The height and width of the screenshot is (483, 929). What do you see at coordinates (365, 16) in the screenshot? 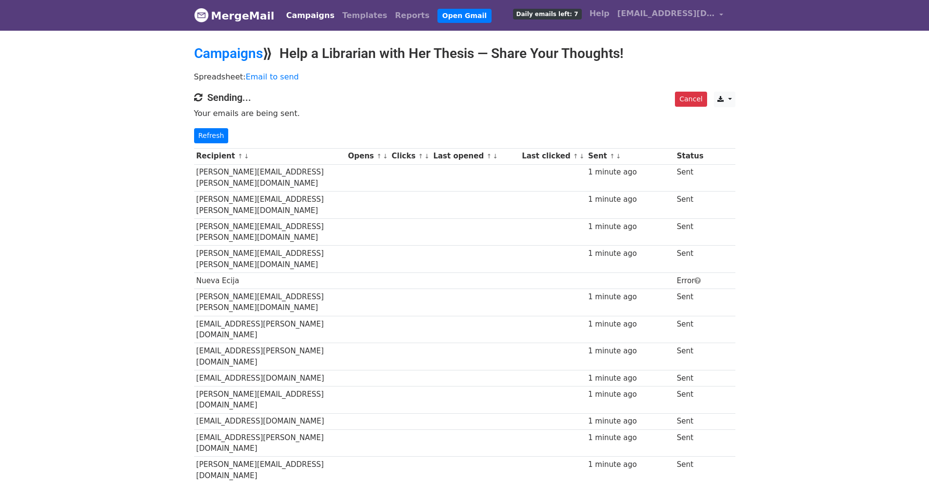
I see `a: Templates` at bounding box center [365, 16].